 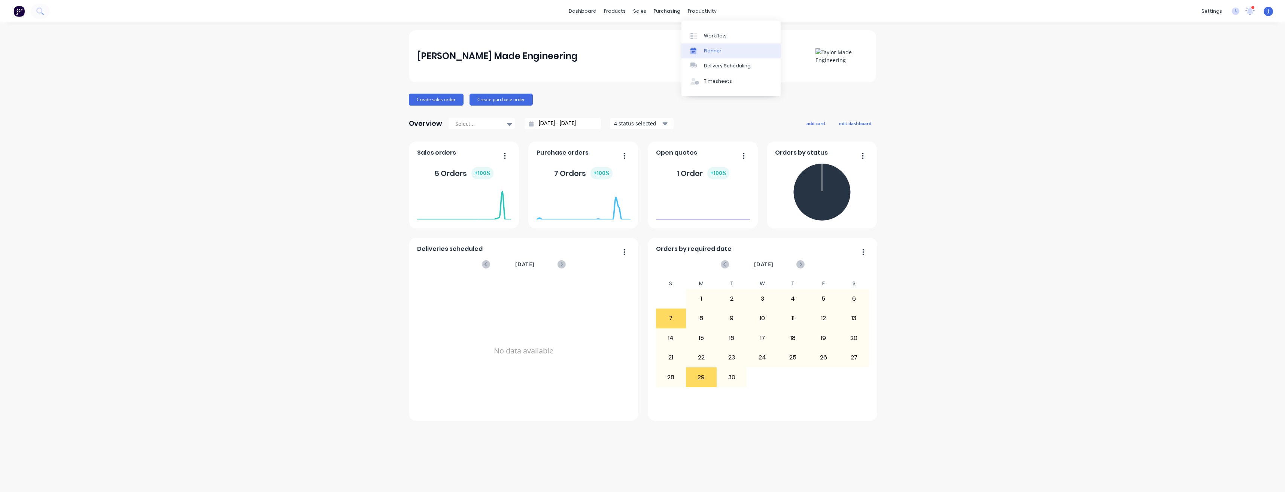 What do you see at coordinates (762, 318) in the screenshot?
I see `div: 10` at bounding box center [762, 318].